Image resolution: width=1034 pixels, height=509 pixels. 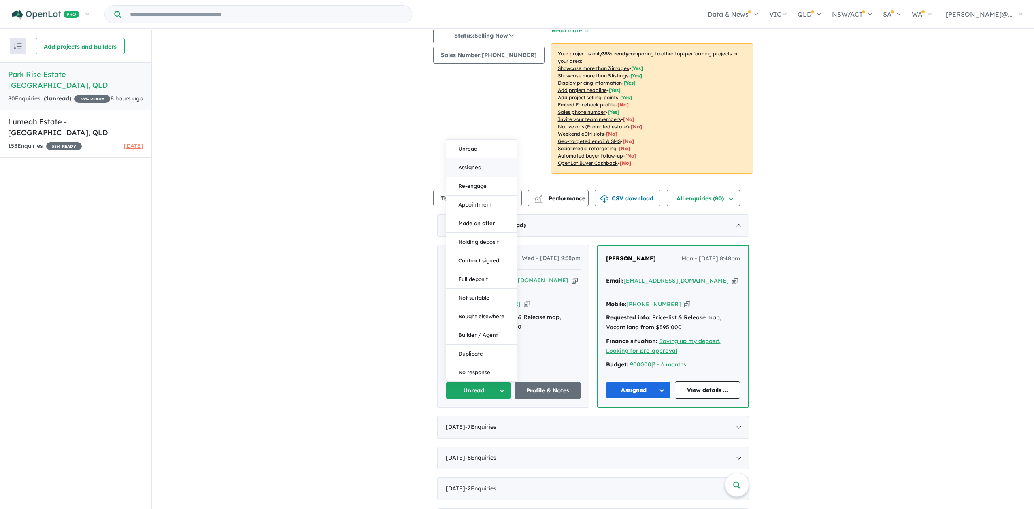 What do you see at coordinates (18, 46) in the screenshot?
I see `img: sort.svg` at bounding box center [18, 46].